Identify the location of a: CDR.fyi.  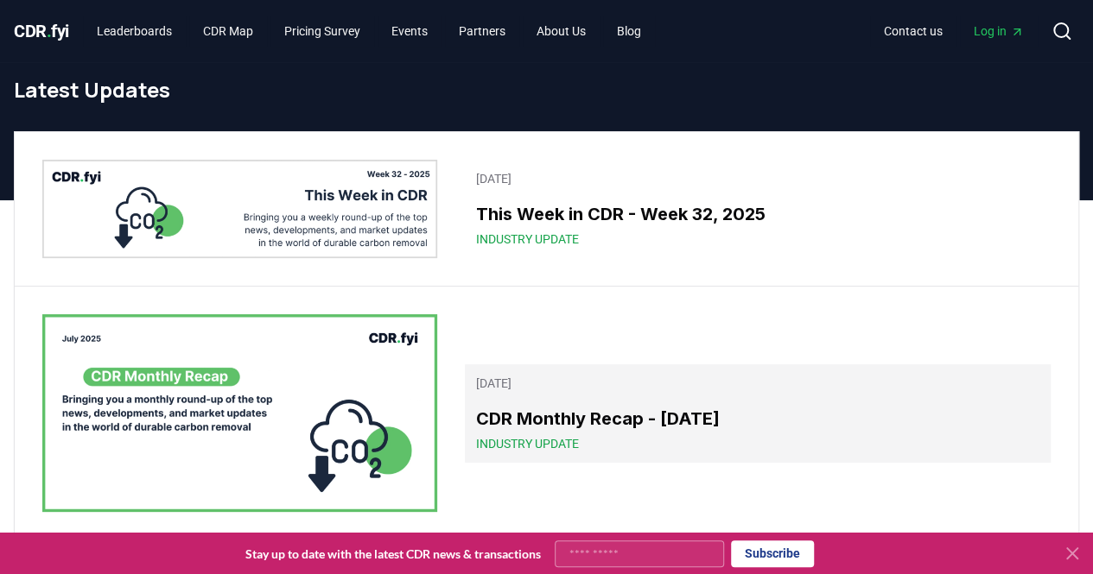
(41, 31).